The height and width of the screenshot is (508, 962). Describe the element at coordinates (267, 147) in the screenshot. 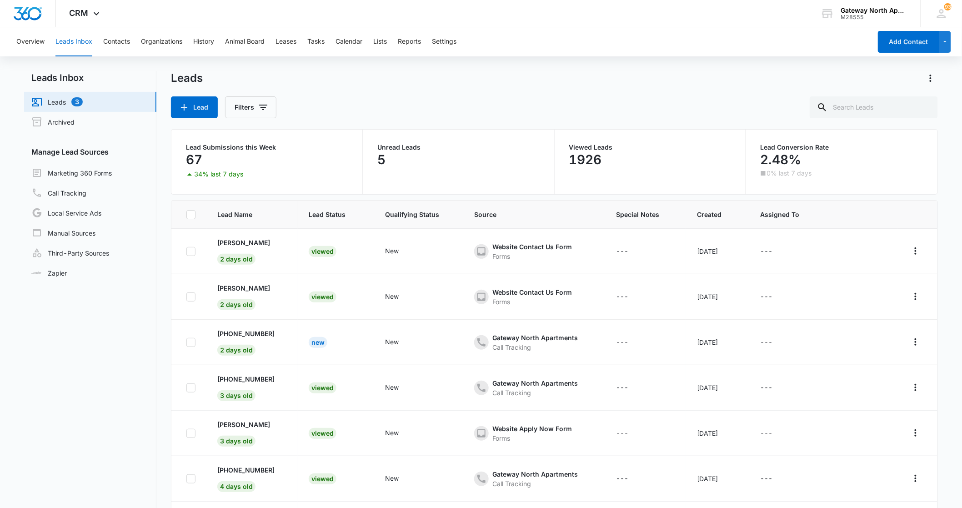

I see `p: Lead Submissions this Week` at that location.